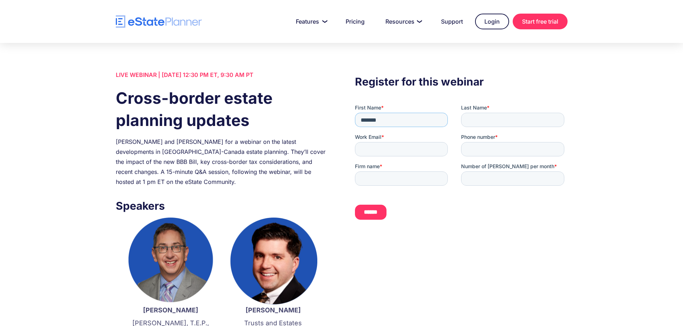 The width and height of the screenshot is (683, 326). Describe the element at coordinates (461, 82) in the screenshot. I see `h3: Register for this webinar` at that location.